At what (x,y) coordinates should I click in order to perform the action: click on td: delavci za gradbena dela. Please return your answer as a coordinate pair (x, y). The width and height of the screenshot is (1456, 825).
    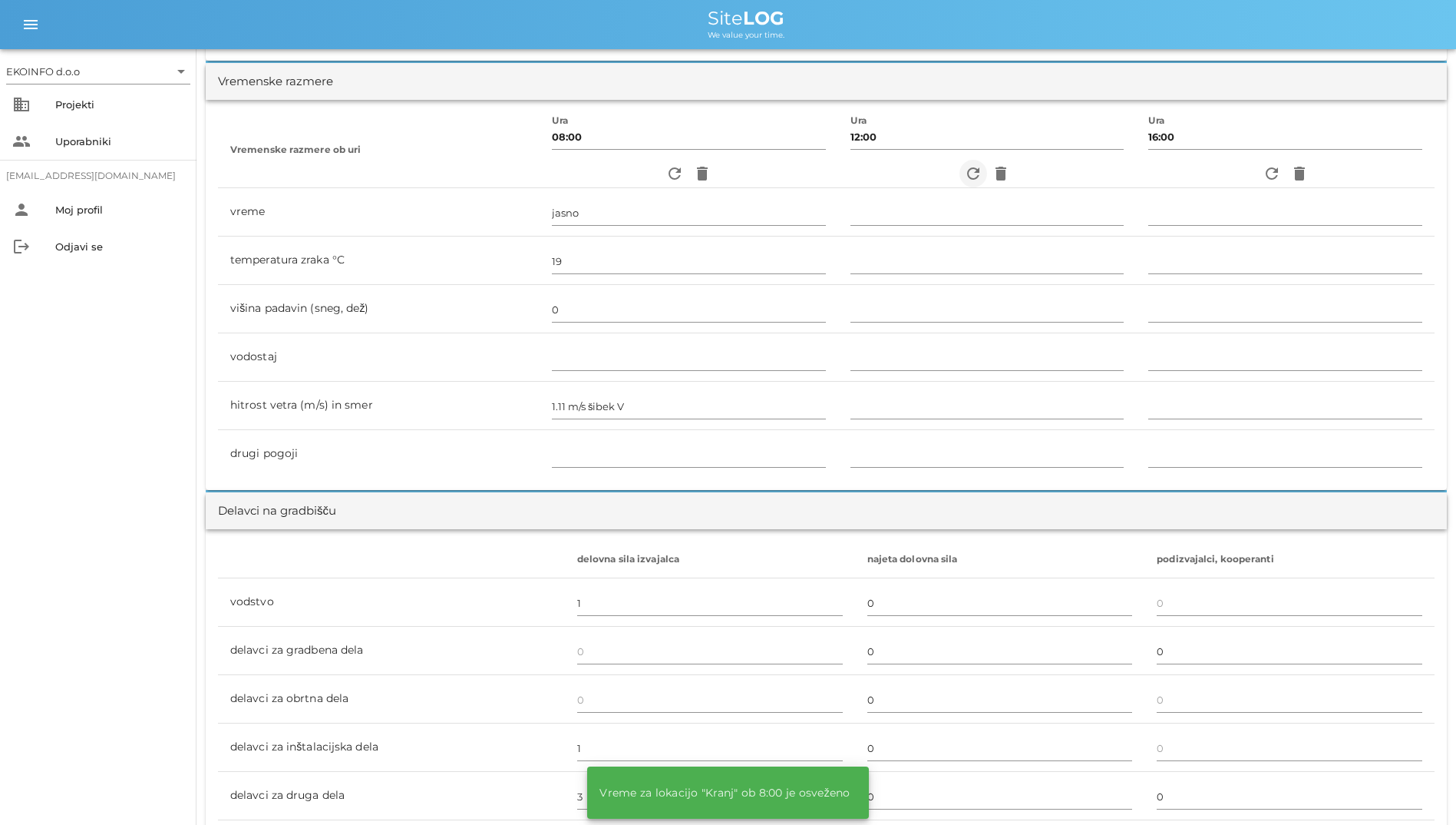
    Looking at the image, I should click on (391, 650).